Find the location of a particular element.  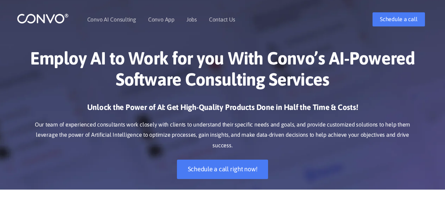

img: logo_1.png is located at coordinates (43, 18).